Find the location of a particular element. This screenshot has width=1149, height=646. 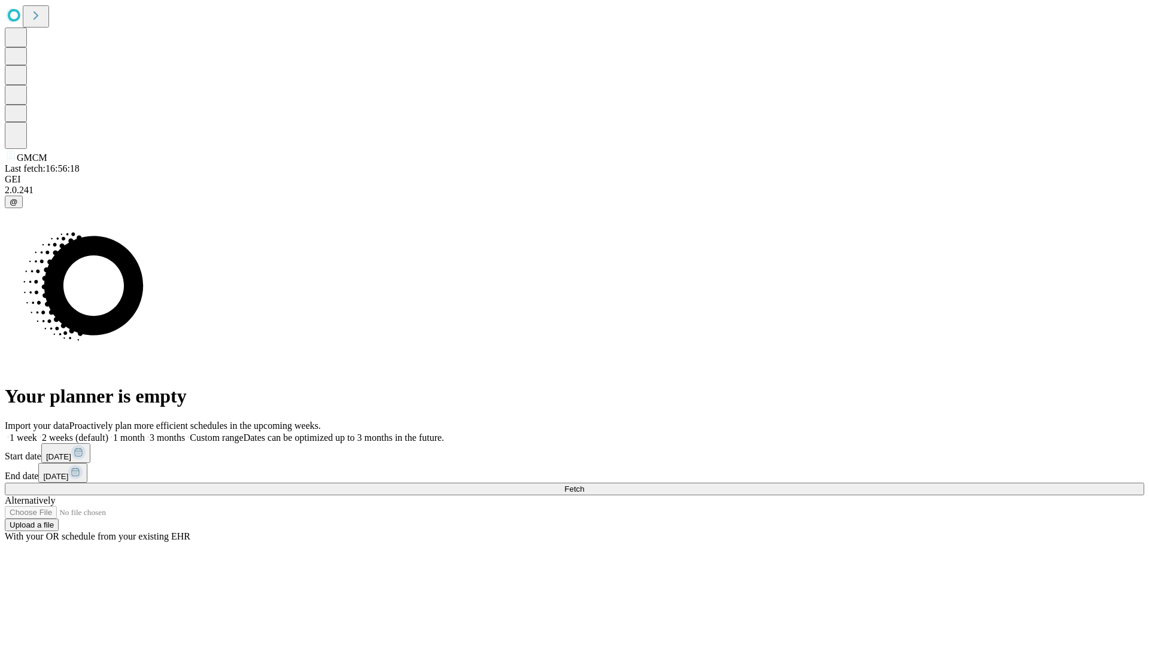

h1: Your planner is empty is located at coordinates (575, 396).